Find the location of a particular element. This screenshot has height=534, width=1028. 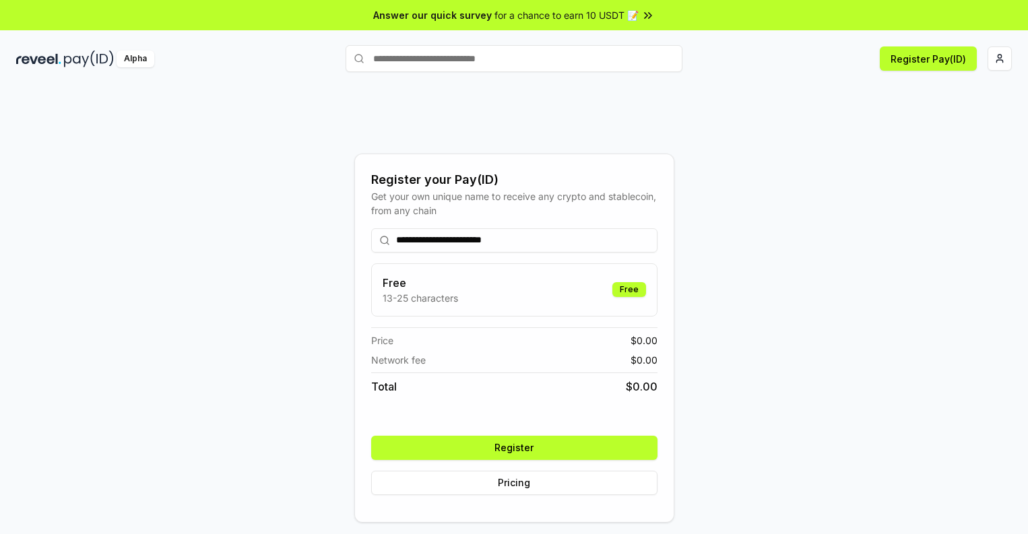

button: Pricing is located at coordinates (514, 483).